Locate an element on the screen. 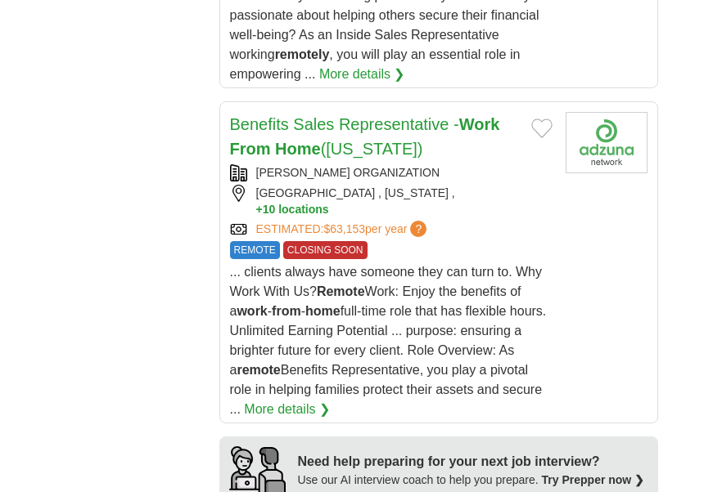  a: Try Prepper now ❯ is located at coordinates (593, 480).